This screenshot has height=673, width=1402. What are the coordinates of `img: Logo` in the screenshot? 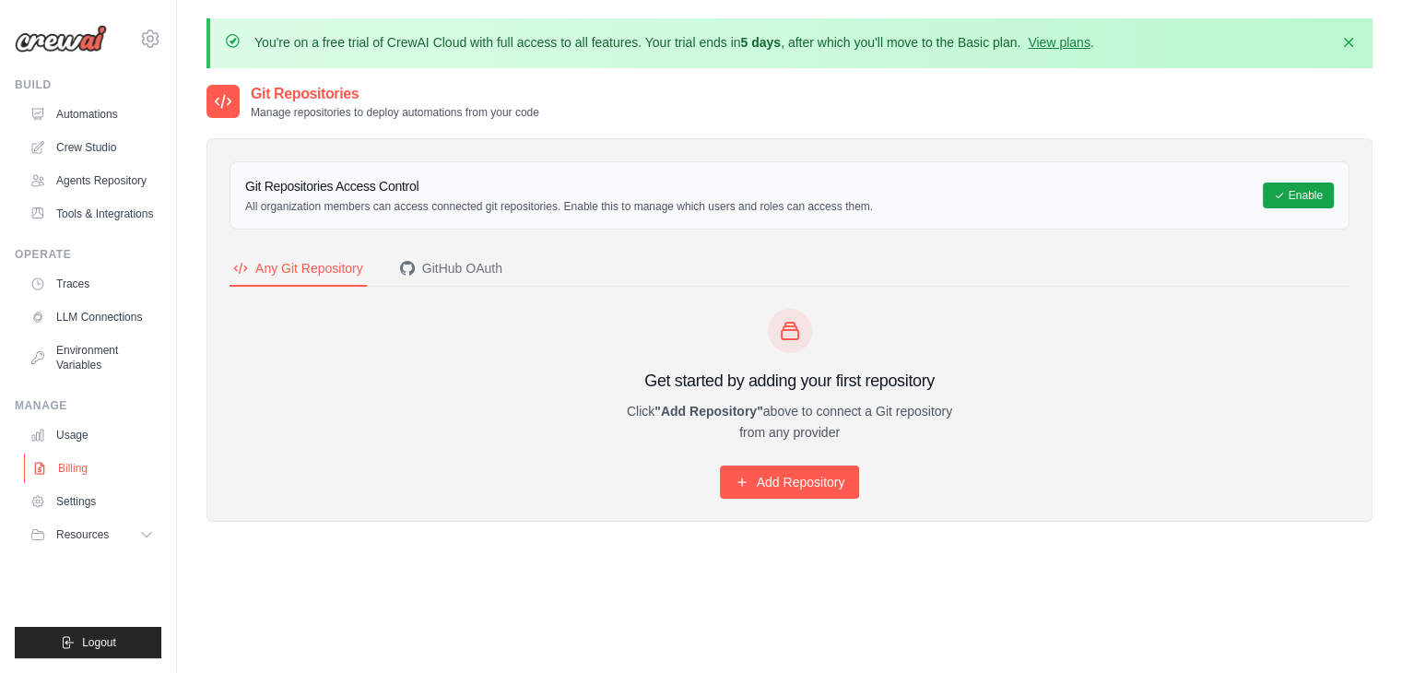 It's located at (61, 39).